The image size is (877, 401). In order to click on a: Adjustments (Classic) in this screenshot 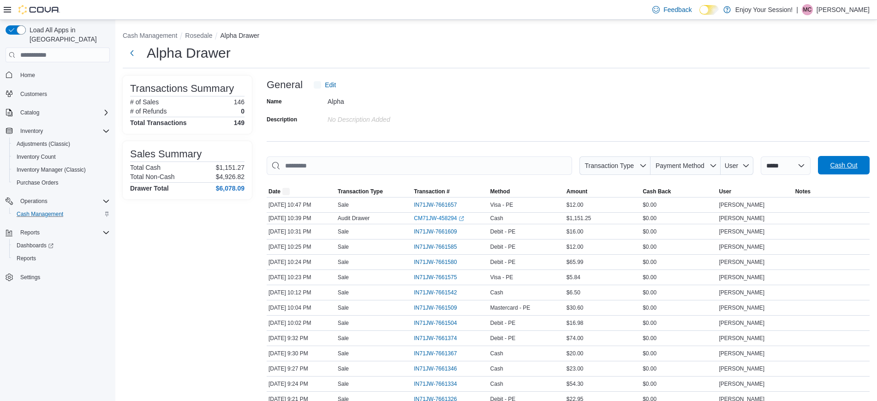, I will do `click(43, 144)`.